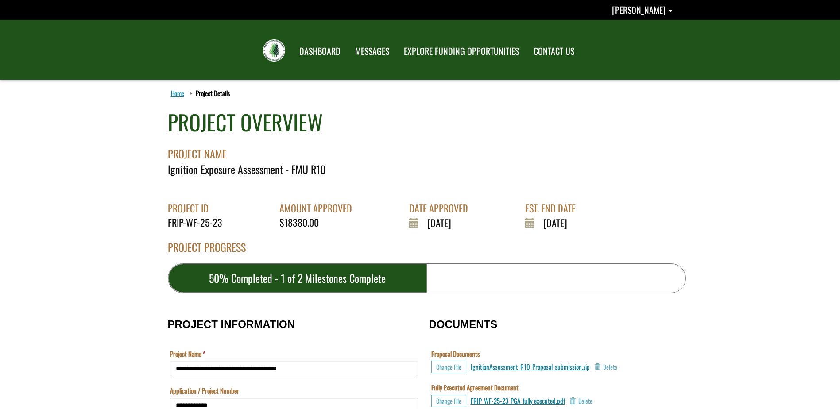 The width and height of the screenshot is (840, 409). What do you see at coordinates (518, 401) in the screenshot?
I see `span: FRIP_WF-25-23_PGA_fully executed.pdf` at bounding box center [518, 401].